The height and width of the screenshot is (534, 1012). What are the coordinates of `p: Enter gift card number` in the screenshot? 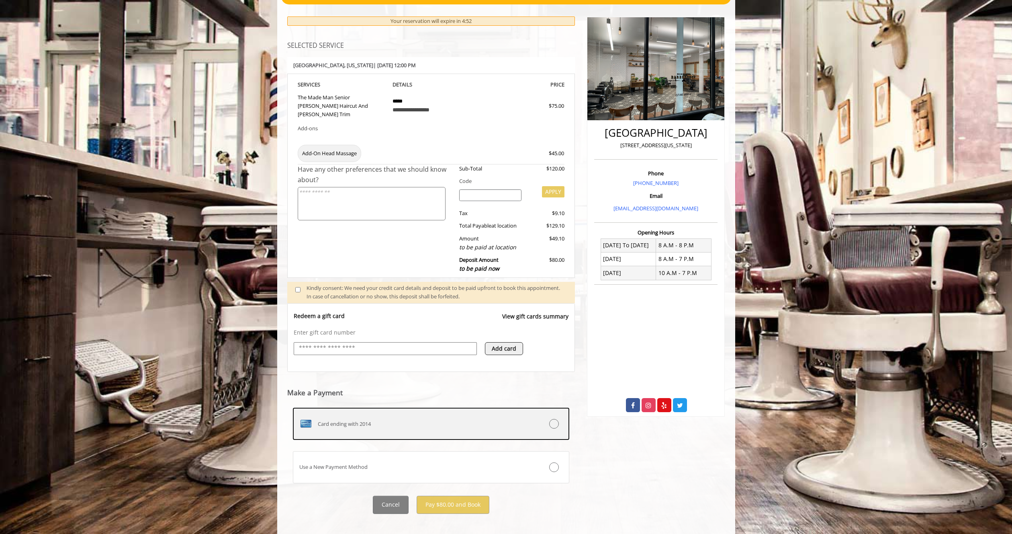 It's located at (431, 332).